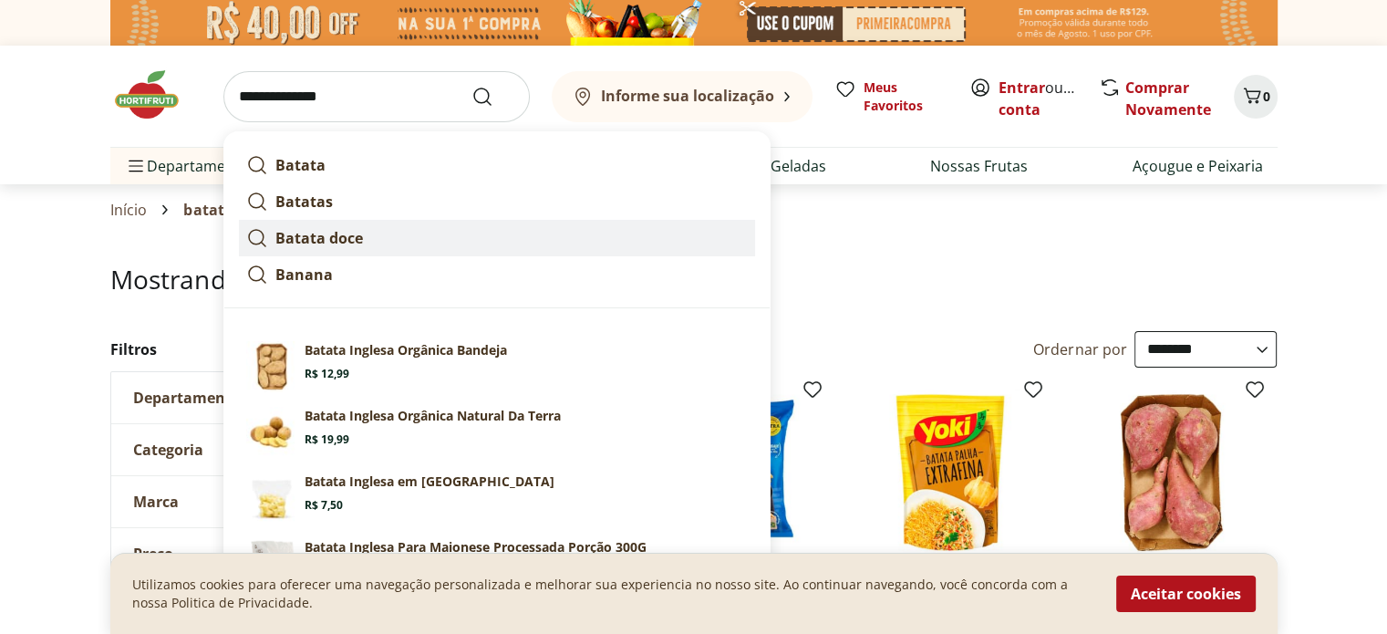 The height and width of the screenshot is (634, 1387). What do you see at coordinates (1256, 97) in the screenshot?
I see `button: Carrinho` at bounding box center [1256, 97].